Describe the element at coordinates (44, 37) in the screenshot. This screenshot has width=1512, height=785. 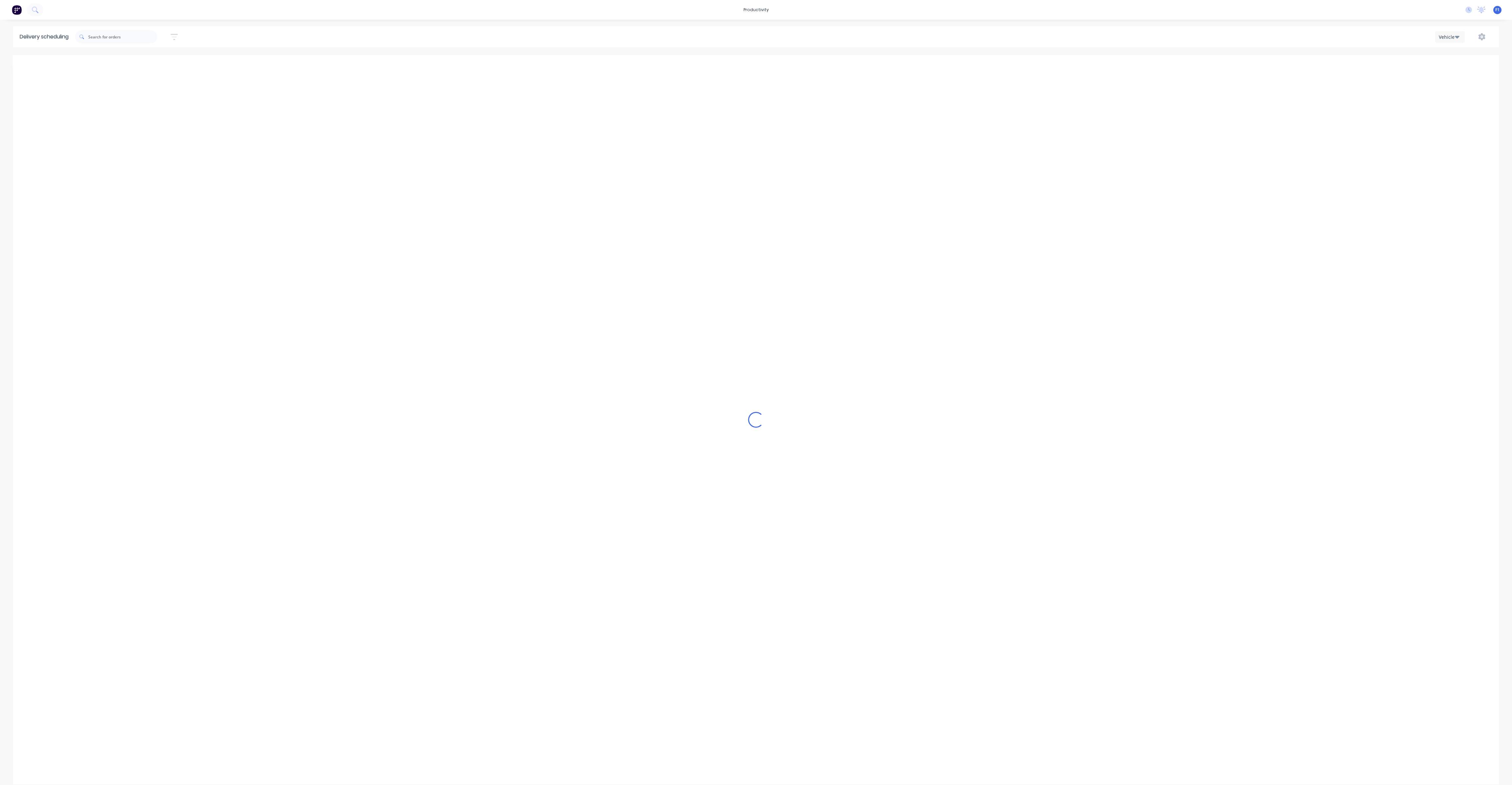
I see `div: Delivery scheduling` at that location.